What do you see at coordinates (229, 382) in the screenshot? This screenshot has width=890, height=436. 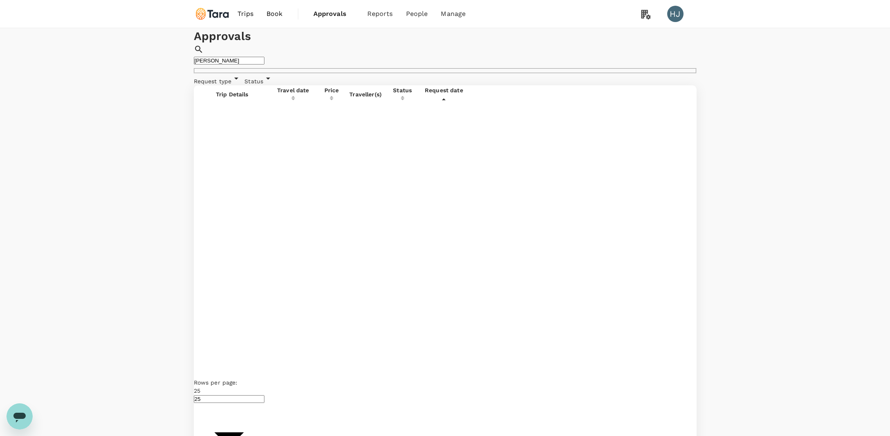 I see `p: Rows per page:` at bounding box center [229, 382].